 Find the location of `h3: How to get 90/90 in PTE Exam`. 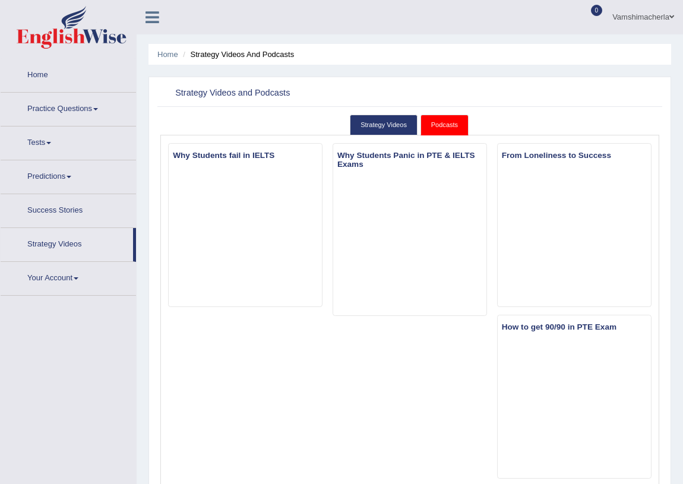

h3: How to get 90/90 in PTE Exam is located at coordinates (574, 327).